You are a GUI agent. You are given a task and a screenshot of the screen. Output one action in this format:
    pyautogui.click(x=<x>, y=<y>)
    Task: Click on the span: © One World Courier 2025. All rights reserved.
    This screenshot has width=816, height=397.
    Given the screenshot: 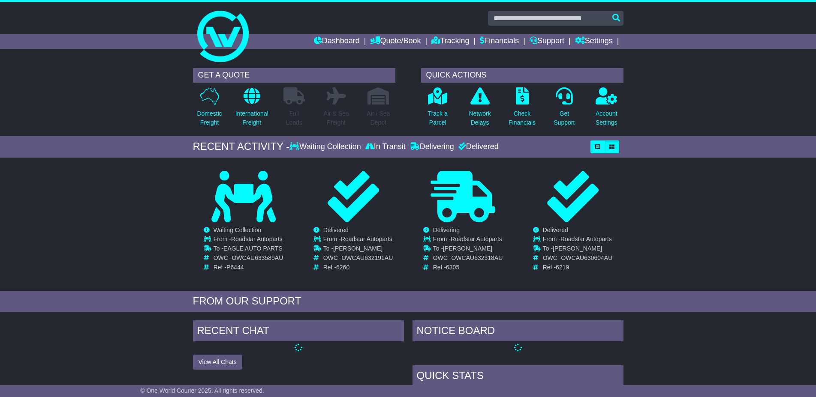 What is the action you would take?
    pyautogui.click(x=202, y=391)
    